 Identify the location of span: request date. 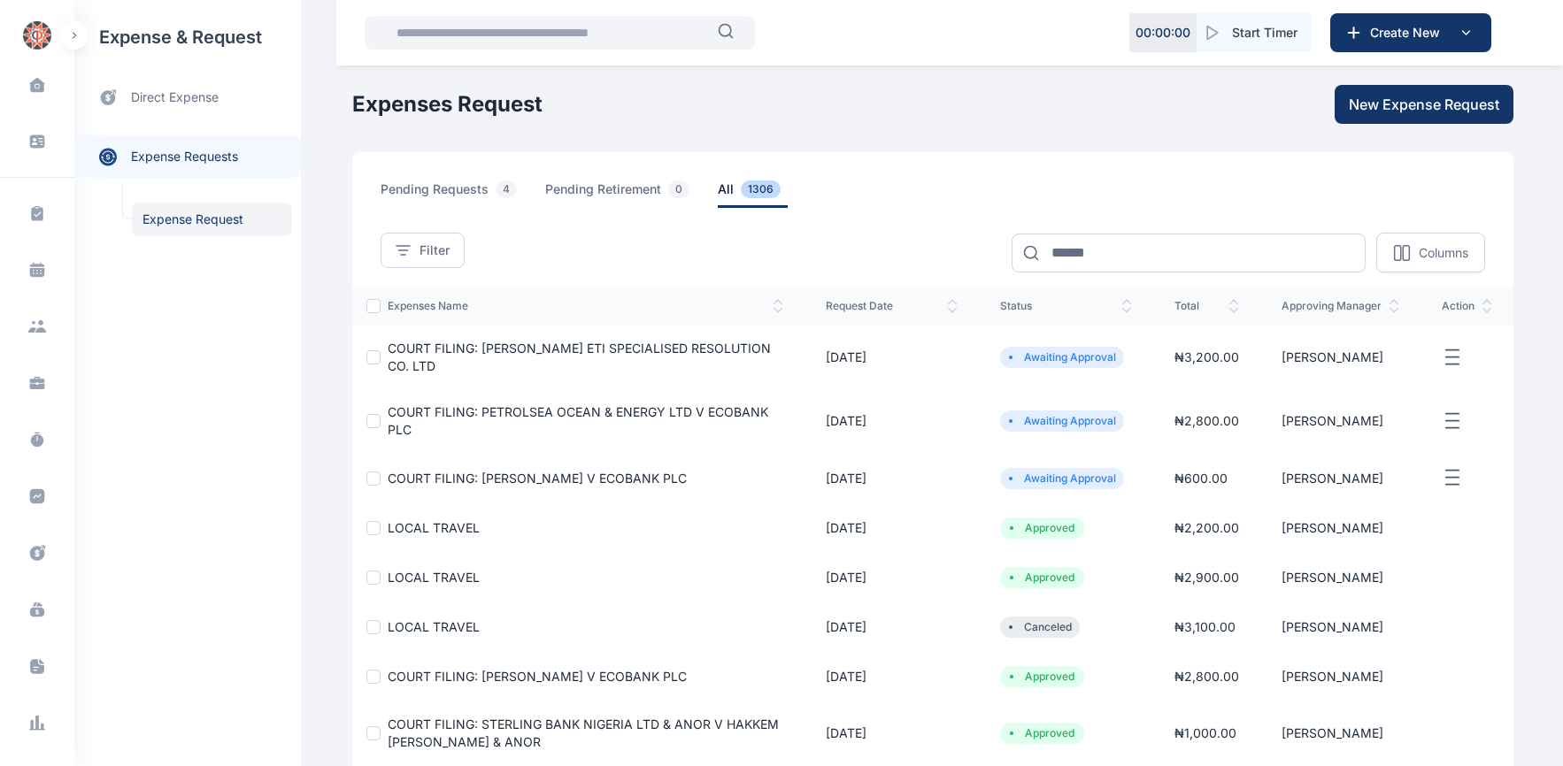
(891, 306).